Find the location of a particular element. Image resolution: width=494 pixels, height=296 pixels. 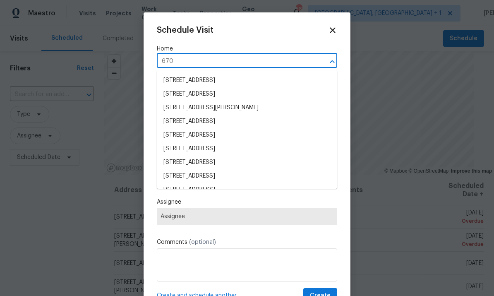

label: Home is located at coordinates (247, 49).